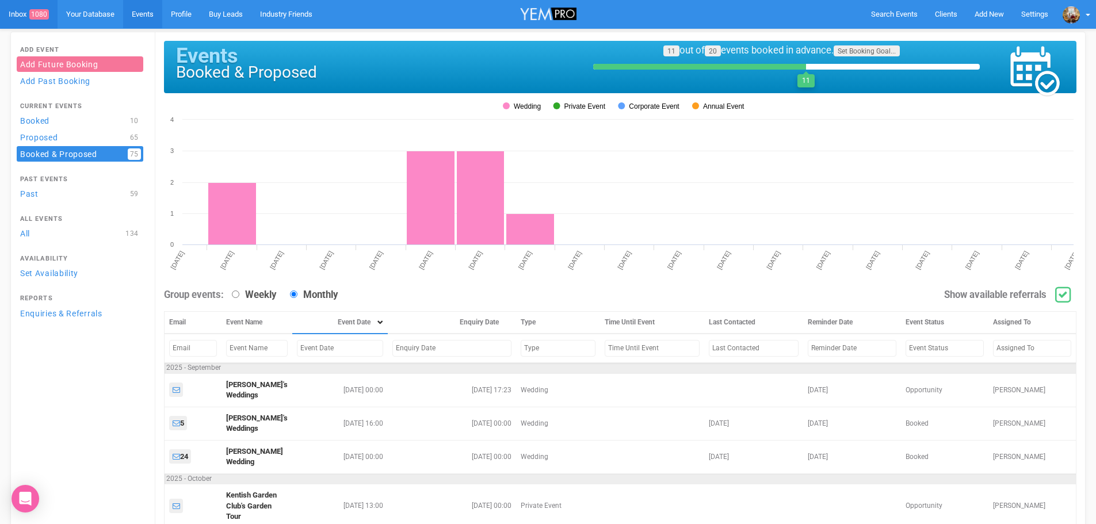 The width and height of the screenshot is (1096, 524). What do you see at coordinates (452, 323) in the screenshot?
I see `th: Enquiry Date` at bounding box center [452, 323].